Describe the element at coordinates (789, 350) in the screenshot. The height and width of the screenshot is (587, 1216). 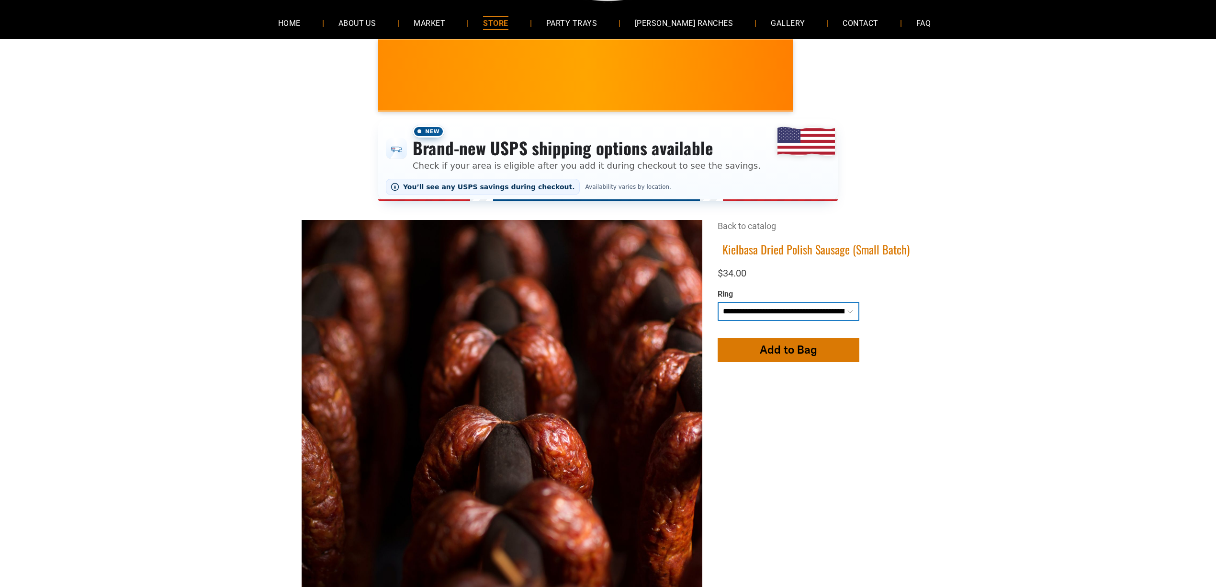
I see `button: Add to Bag` at that location.